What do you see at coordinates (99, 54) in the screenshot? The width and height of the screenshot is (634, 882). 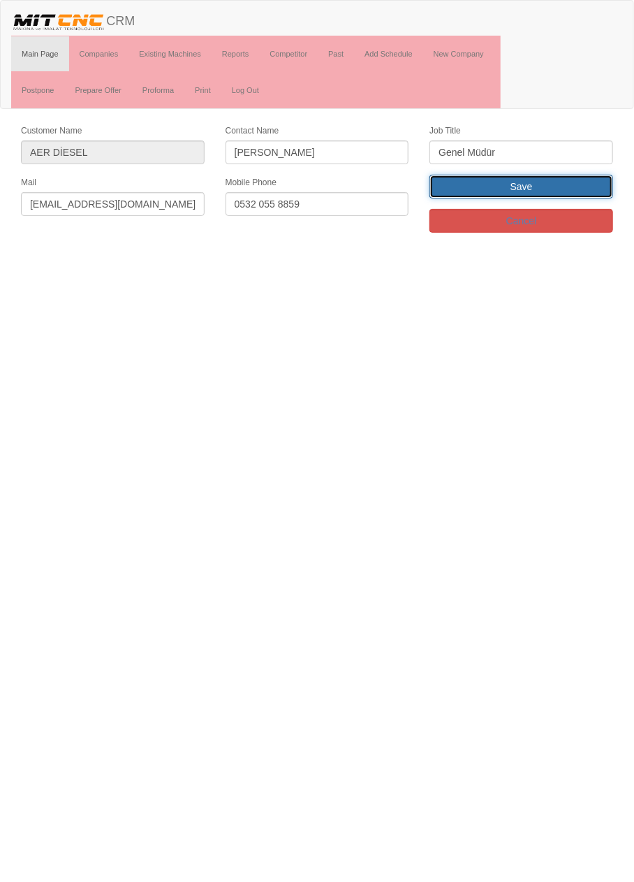 I see `a: Companies` at bounding box center [99, 54].